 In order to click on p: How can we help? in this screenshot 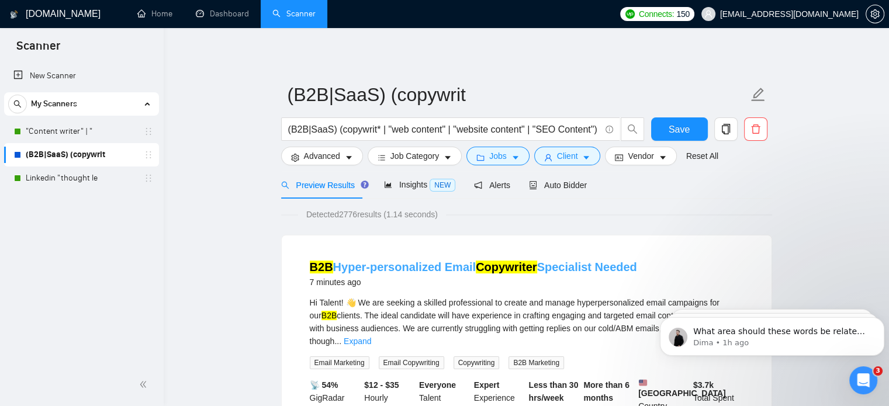, I will do `click(117, 152)`.